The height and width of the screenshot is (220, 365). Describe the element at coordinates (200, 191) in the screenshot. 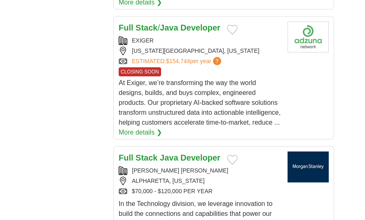

I see `div: $70,000 - $120,000 PER YEAR` at that location.